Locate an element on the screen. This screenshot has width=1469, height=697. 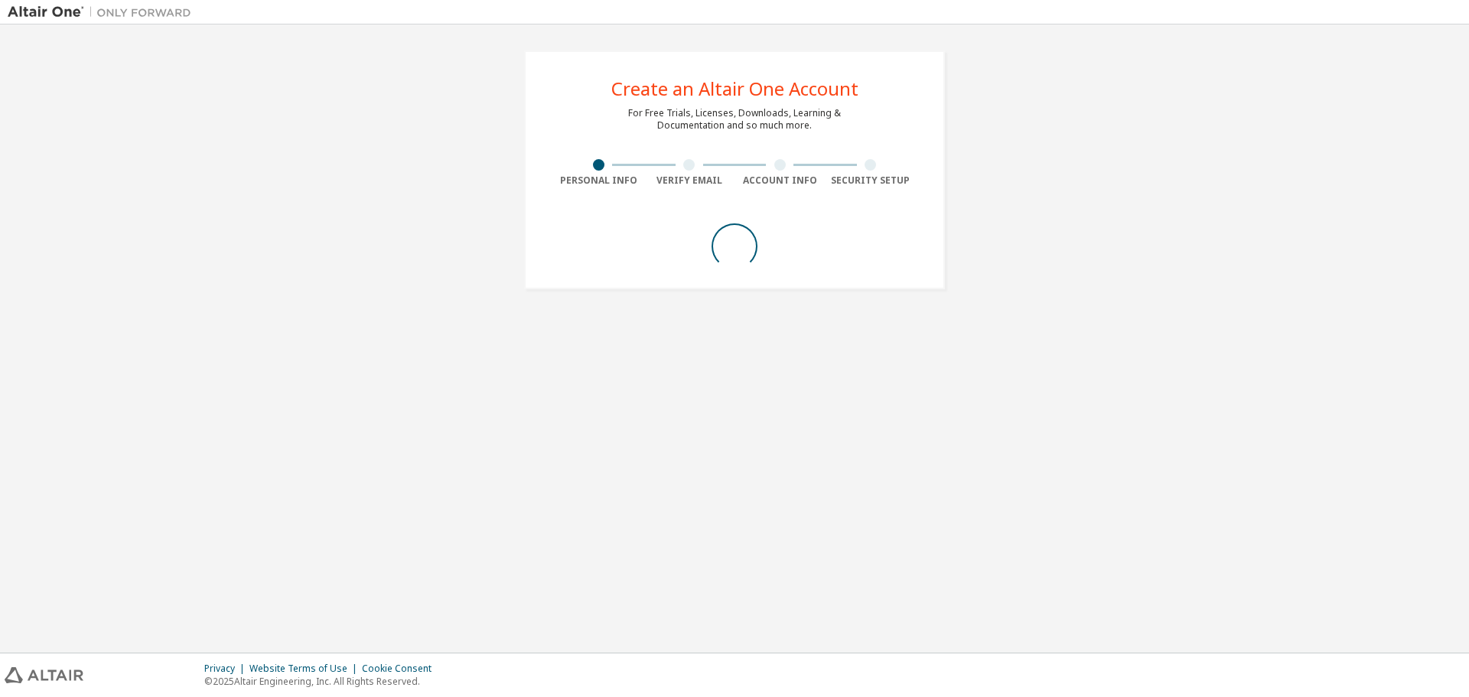
div: Create an Altair One Account is located at coordinates (734, 89).